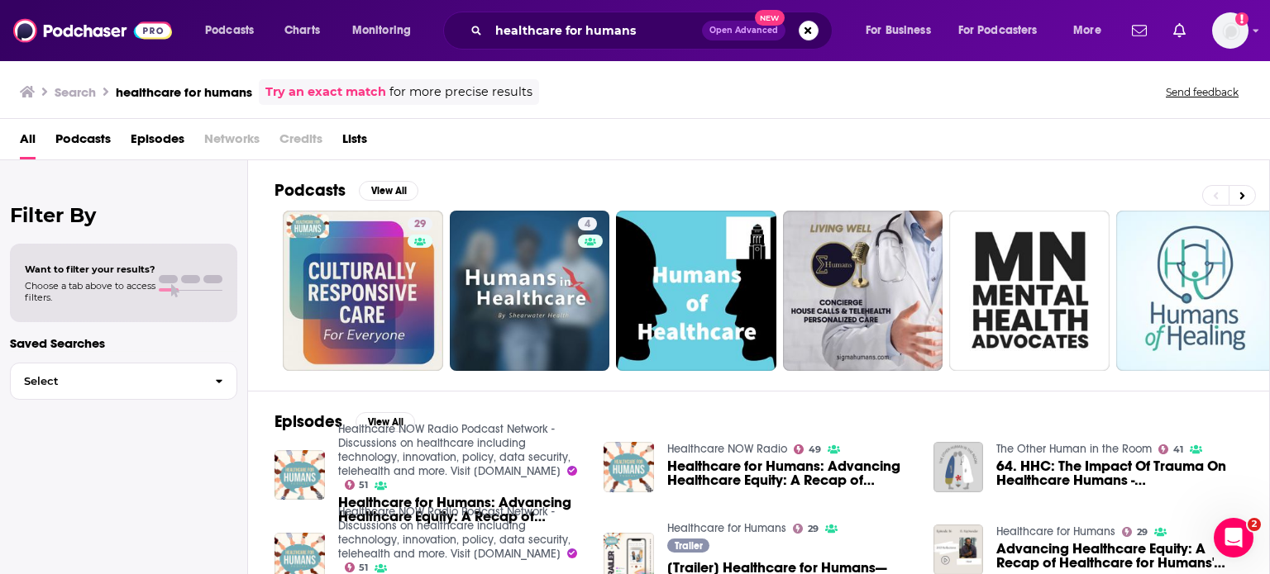  I want to click on a: 49, so click(807, 450).